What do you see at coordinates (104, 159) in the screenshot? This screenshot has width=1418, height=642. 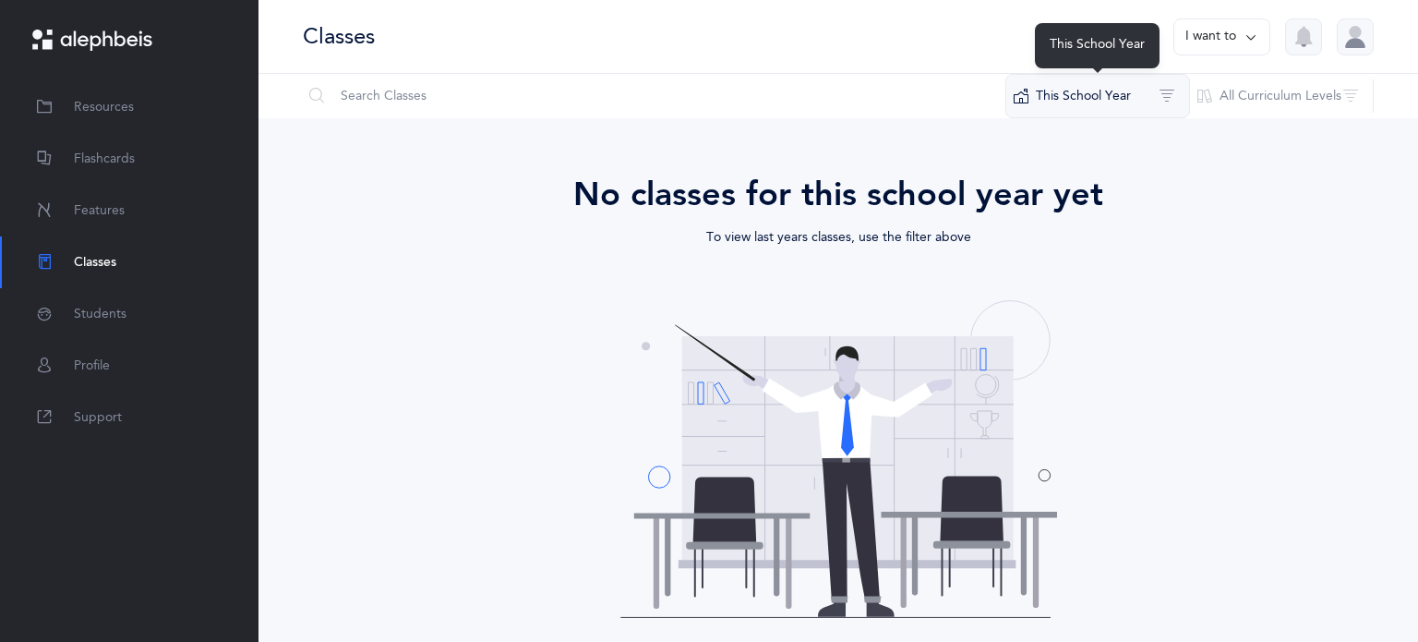 I see `span: Flashcards` at bounding box center [104, 159].